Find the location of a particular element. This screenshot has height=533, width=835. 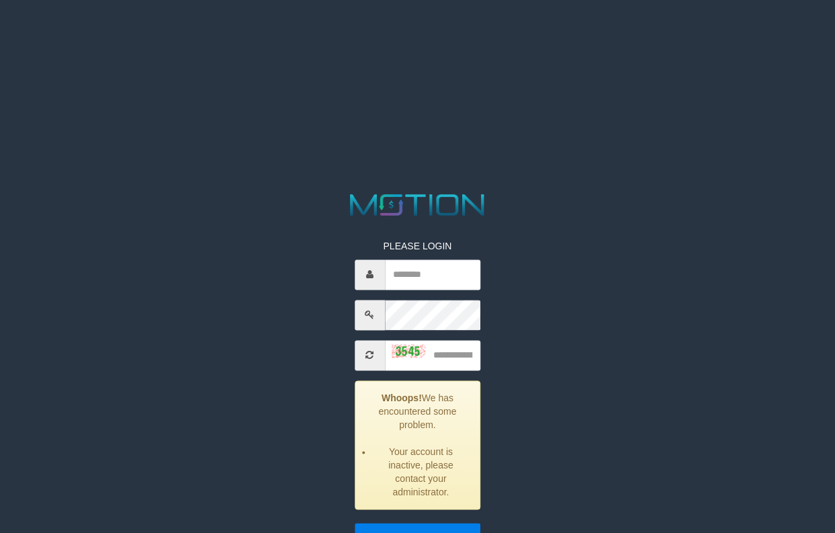

div: We has encountered some problem. is located at coordinates (417, 445).